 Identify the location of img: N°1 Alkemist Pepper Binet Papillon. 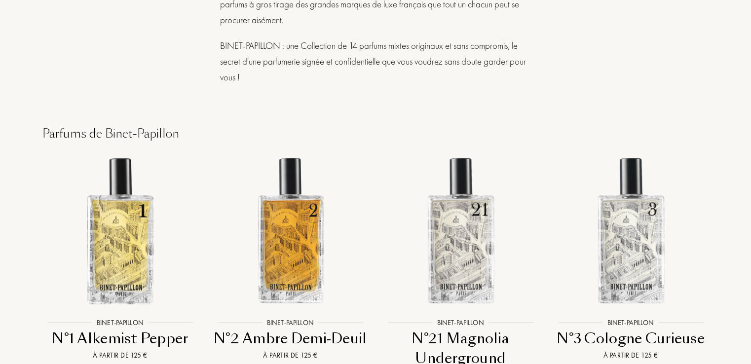
(120, 230).